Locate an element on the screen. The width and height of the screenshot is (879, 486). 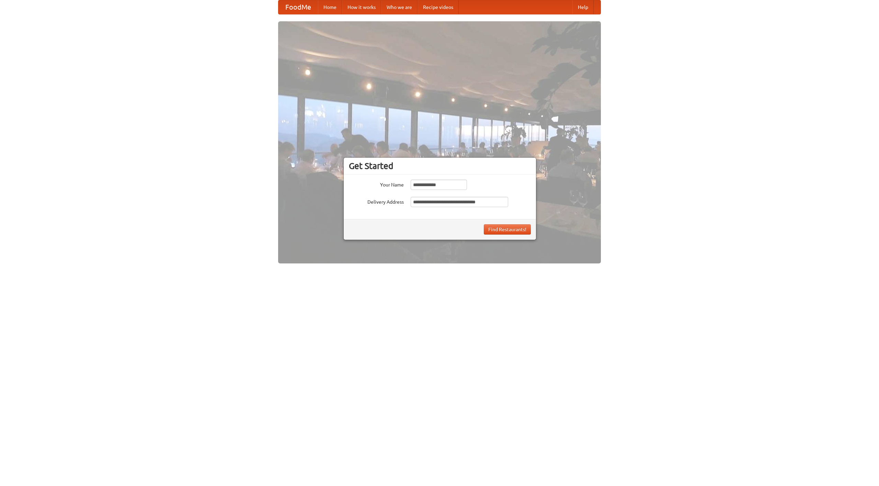
h3: Get Started is located at coordinates (440, 166).